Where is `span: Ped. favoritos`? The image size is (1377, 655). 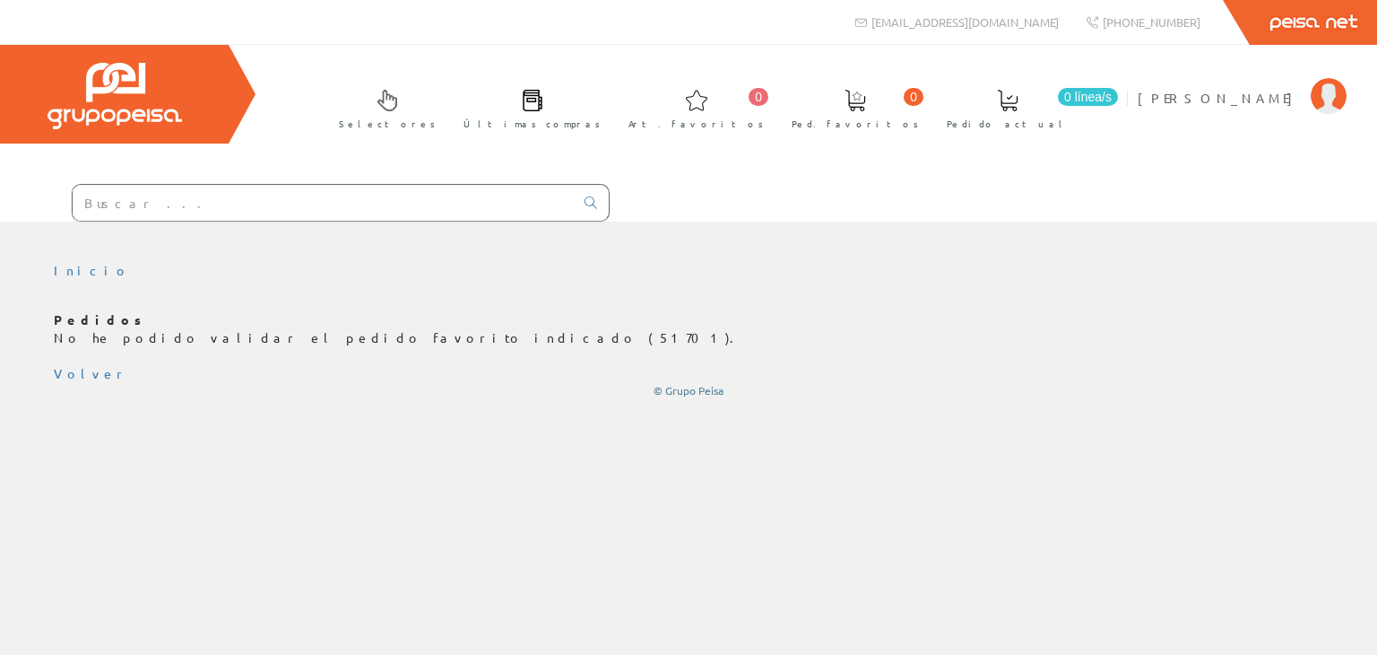 span: Ped. favoritos is located at coordinates (855, 124).